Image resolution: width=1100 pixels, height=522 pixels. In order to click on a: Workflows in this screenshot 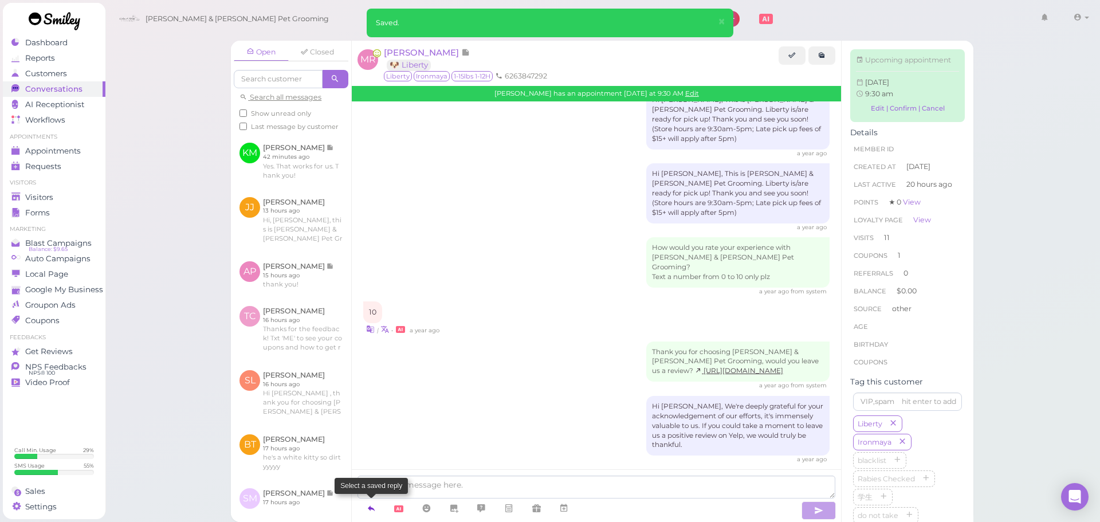, I will do `click(54, 120)`.